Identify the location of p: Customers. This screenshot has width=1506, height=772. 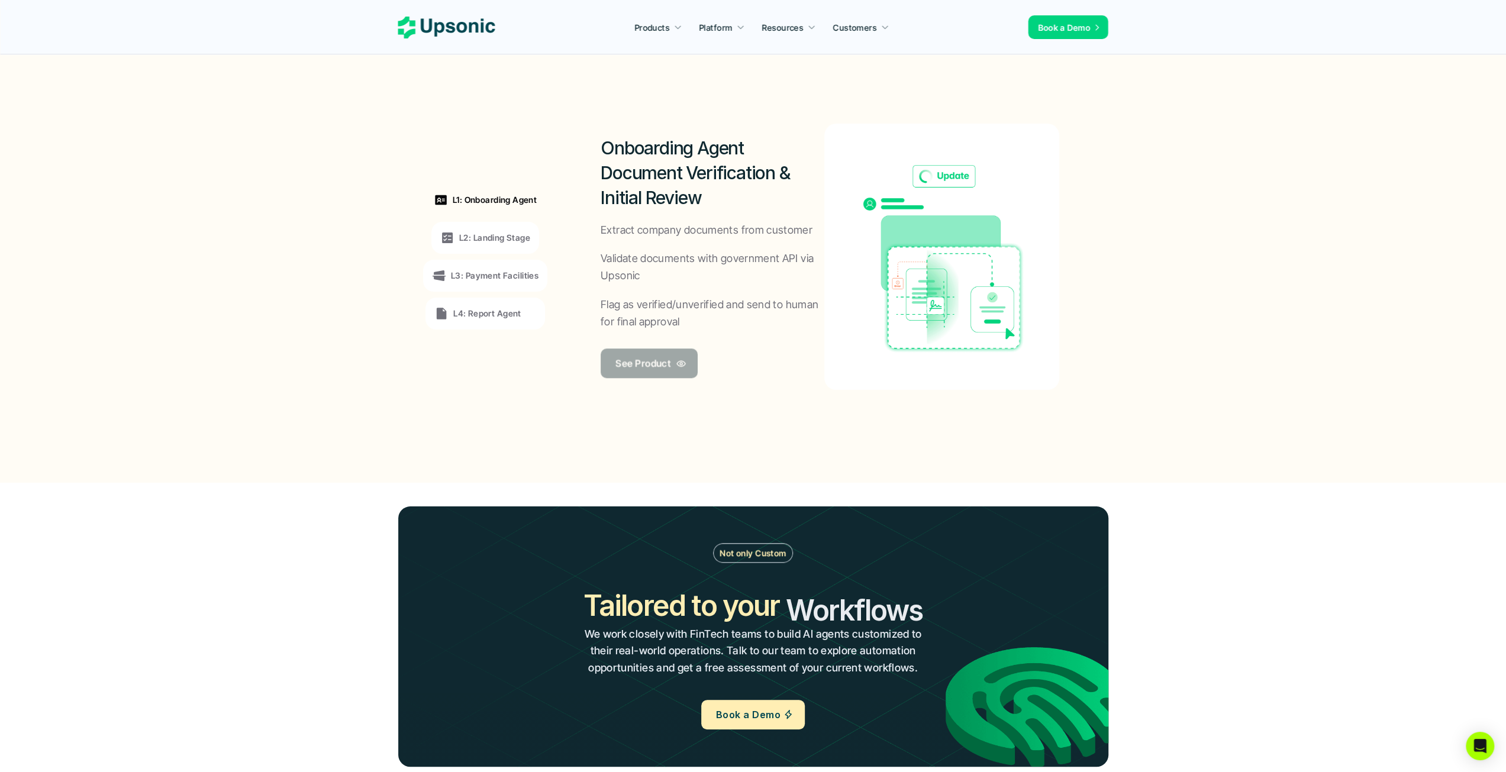
(855, 27).